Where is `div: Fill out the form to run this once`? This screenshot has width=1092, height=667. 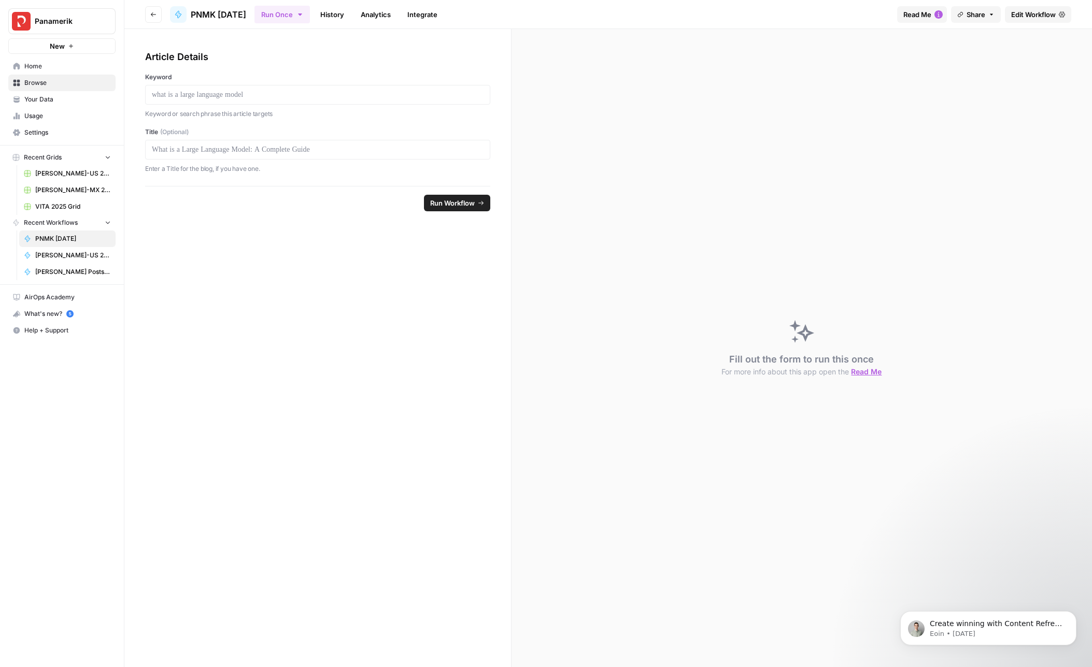 div: Fill out the form to run this once is located at coordinates (801, 365).